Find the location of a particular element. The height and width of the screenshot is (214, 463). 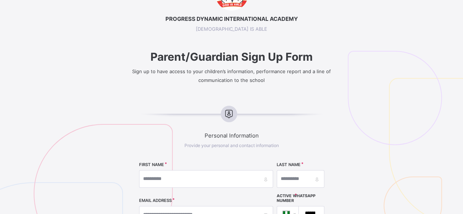

label: FIRST NAME is located at coordinates (151, 165).